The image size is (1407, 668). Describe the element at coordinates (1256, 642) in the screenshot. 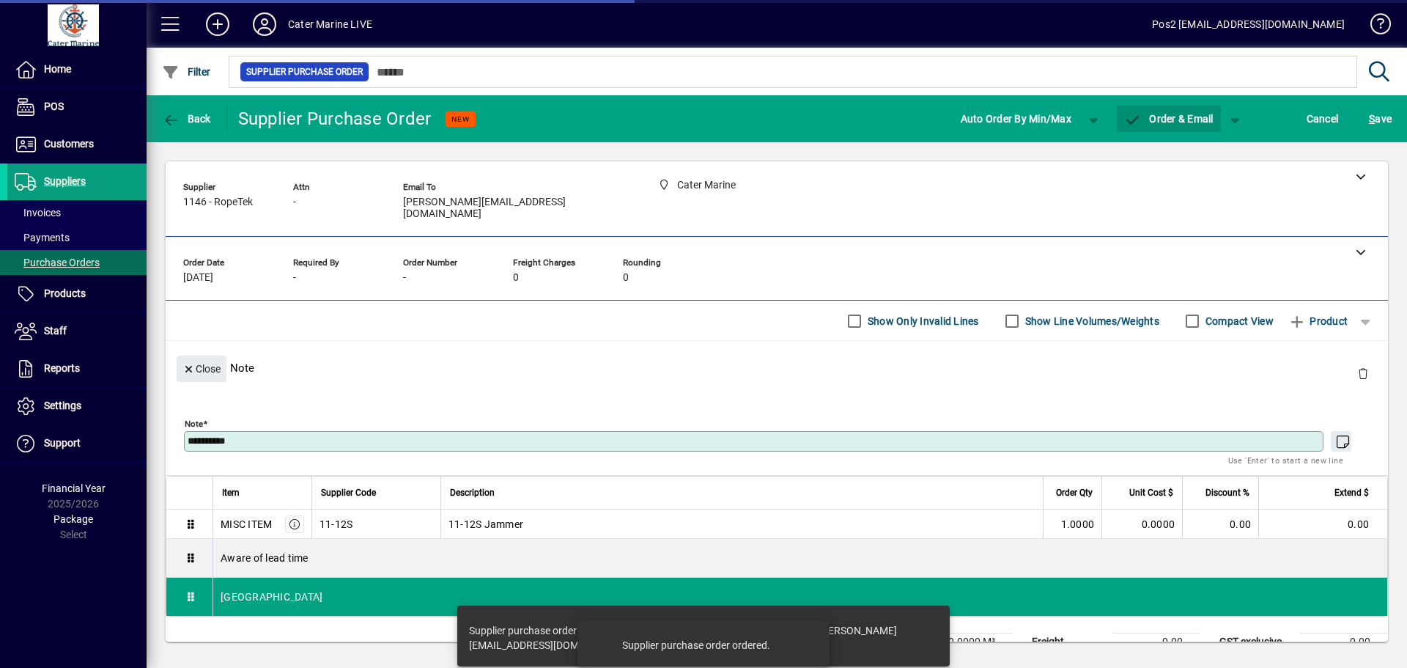

I see `td: GST exclusive` at that location.